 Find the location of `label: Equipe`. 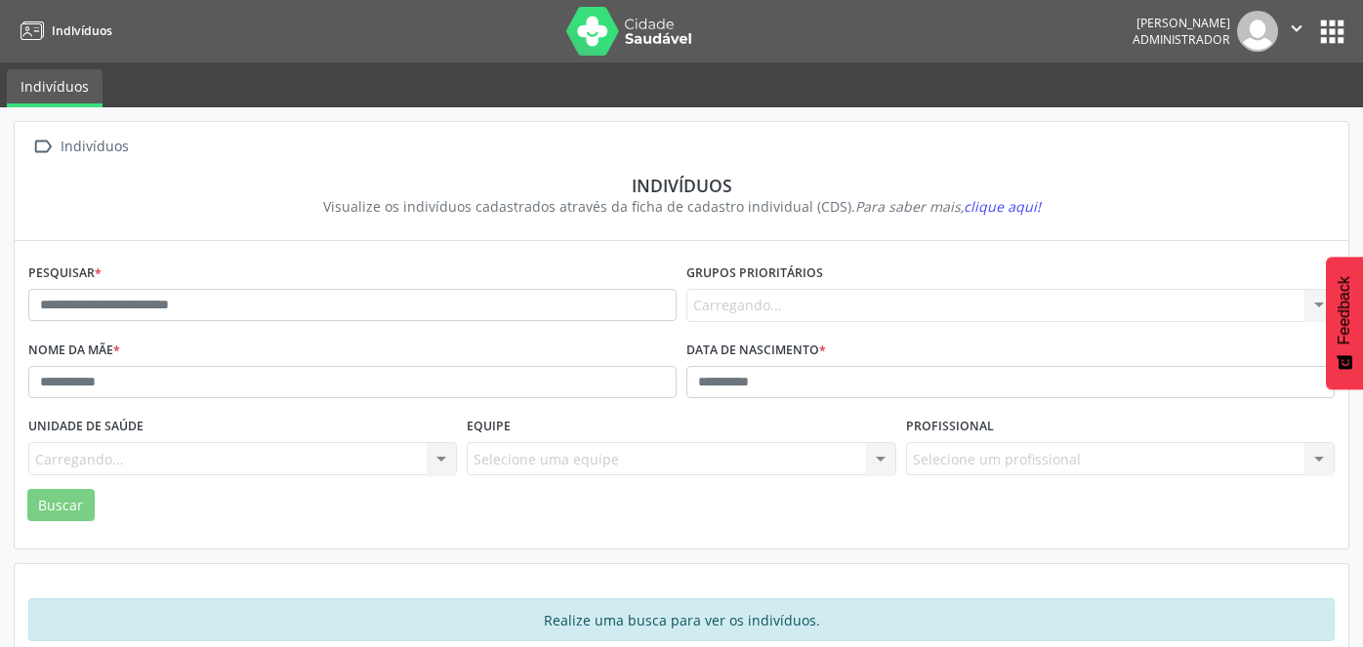

label: Equipe is located at coordinates (488, 427).